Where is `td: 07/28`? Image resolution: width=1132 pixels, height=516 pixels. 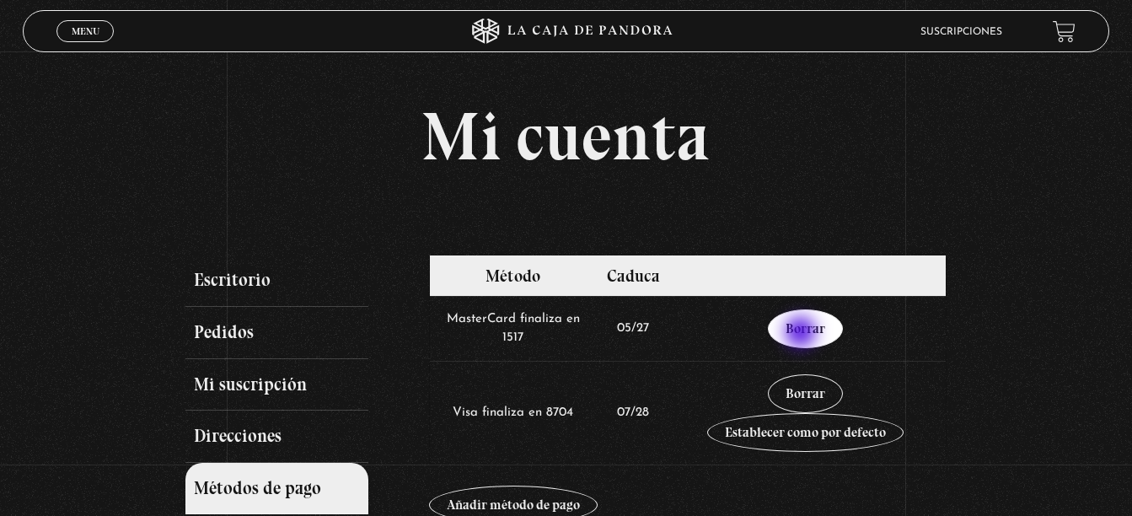 td: 07/28 is located at coordinates (633, 412).